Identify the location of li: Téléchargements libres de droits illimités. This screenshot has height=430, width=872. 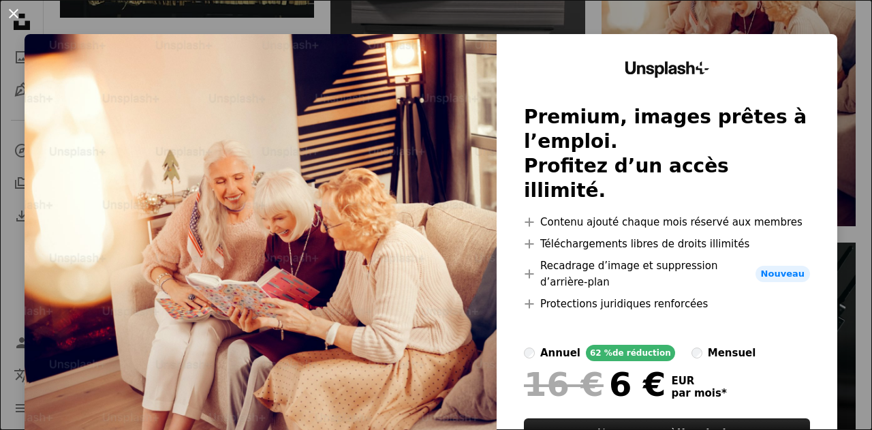
(667, 244).